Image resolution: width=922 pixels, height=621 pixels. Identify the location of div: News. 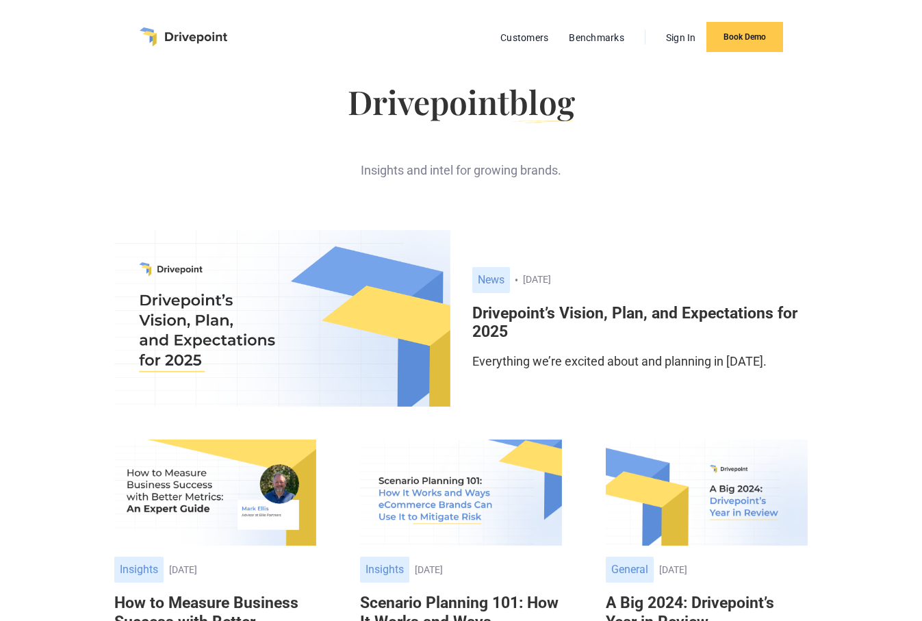
(491, 280).